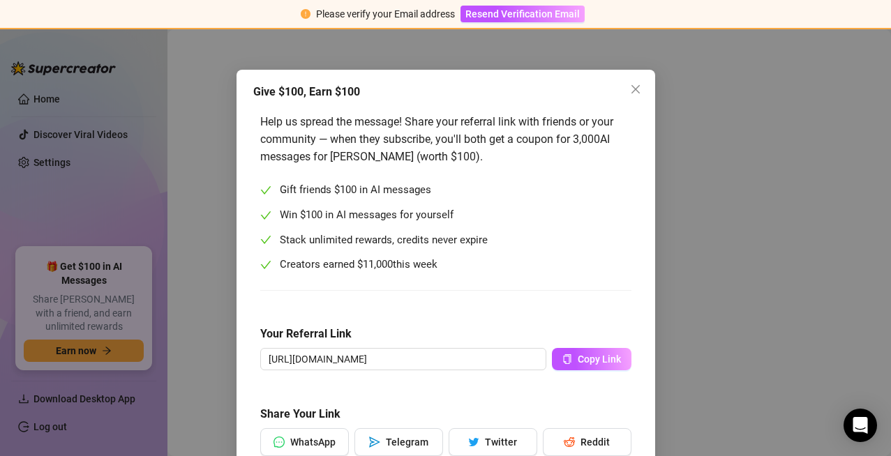 This screenshot has height=456, width=891. What do you see at coordinates (446, 92) in the screenshot?
I see `div: Give $100, Earn $100` at bounding box center [446, 92].